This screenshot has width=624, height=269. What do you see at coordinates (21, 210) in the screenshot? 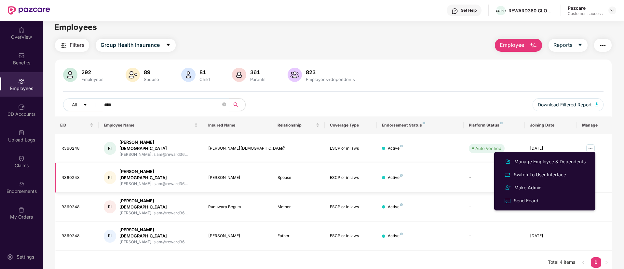
I see `img: svg+xml;base64,PHN2ZyBpZD0iTXlfT3JkZXJzIiBkYXRhLW5hbWU9Ik15IE9yZGVycyIgeG1sbnM9Imh0dHA6Ly93d3cudz...` at bounding box center [21, 210].